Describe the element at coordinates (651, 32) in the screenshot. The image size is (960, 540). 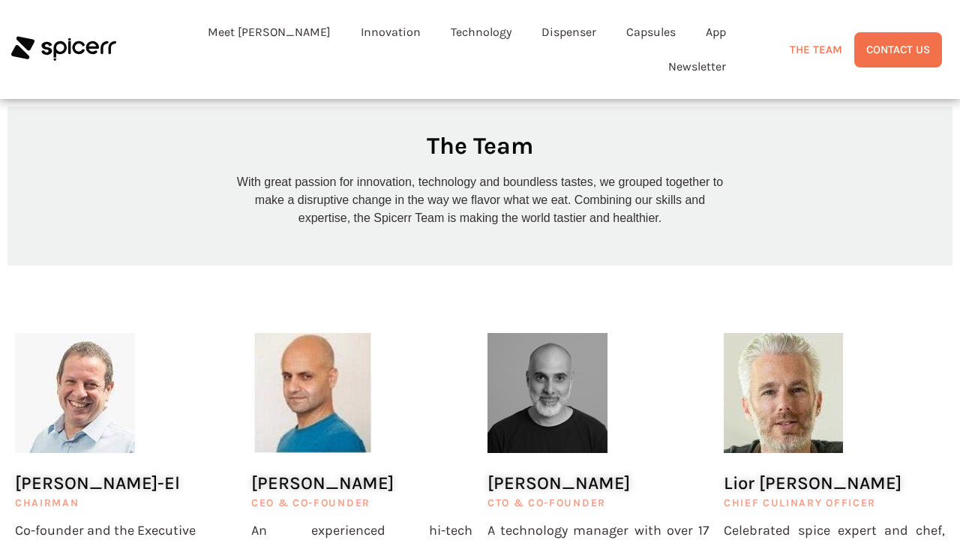
I see `a: Capsules` at that location.